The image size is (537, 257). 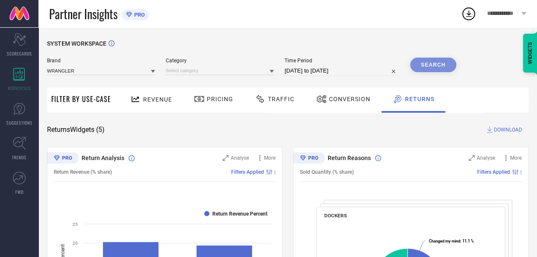 I want to click on input: Select time period, so click(x=342, y=71).